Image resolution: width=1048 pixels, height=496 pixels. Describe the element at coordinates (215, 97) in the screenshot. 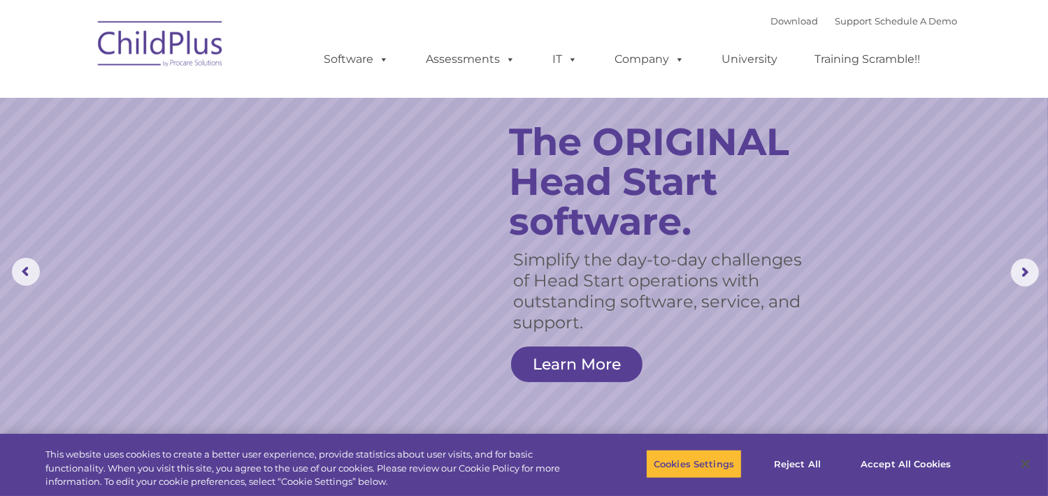

I see `span: Last name` at that location.